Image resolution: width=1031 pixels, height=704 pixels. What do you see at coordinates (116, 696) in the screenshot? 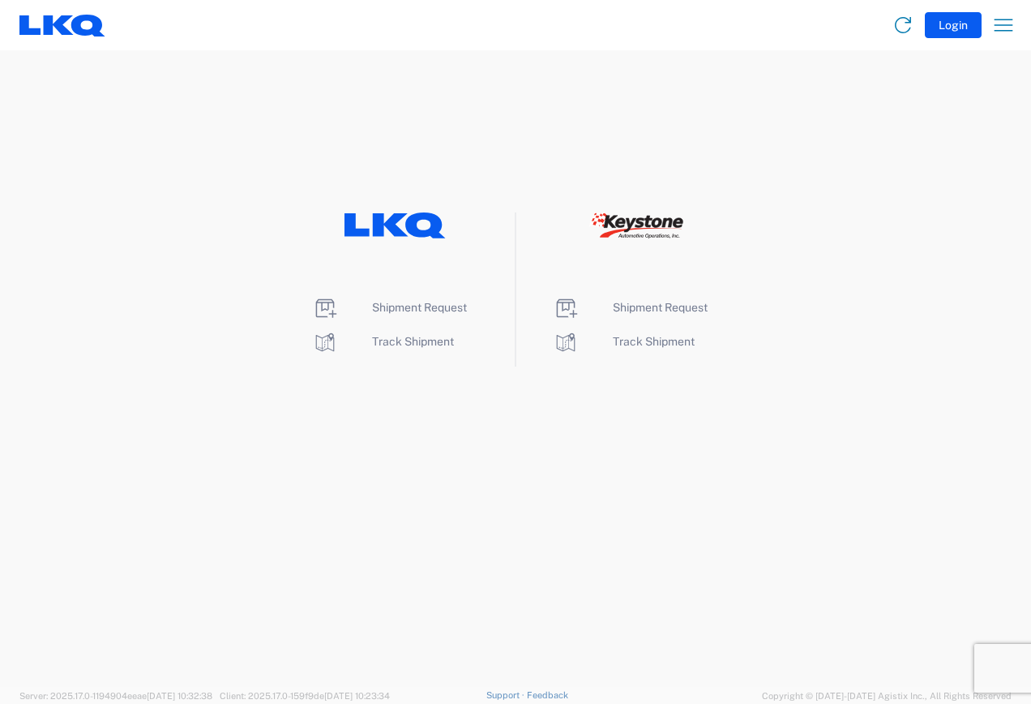
I see `span: Server: 2025.17.0-1194904eeae` at bounding box center [116, 696].